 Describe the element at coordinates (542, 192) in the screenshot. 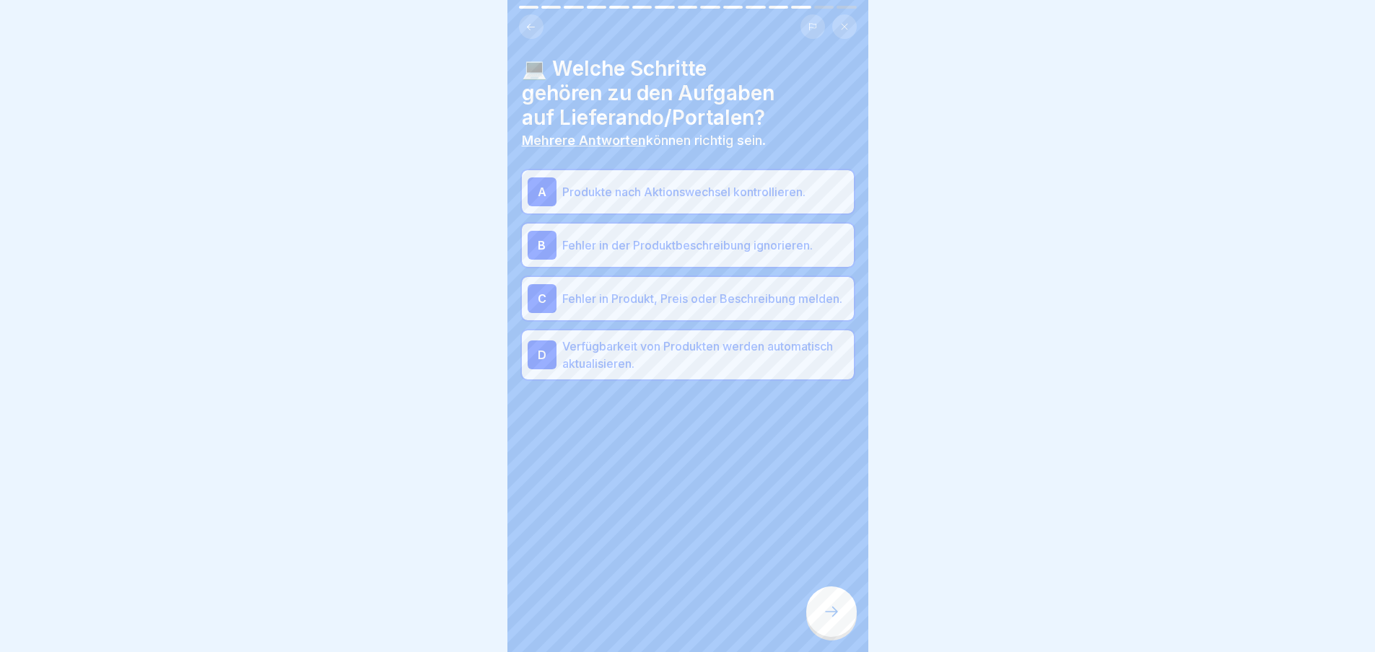

I see `div: A` at that location.